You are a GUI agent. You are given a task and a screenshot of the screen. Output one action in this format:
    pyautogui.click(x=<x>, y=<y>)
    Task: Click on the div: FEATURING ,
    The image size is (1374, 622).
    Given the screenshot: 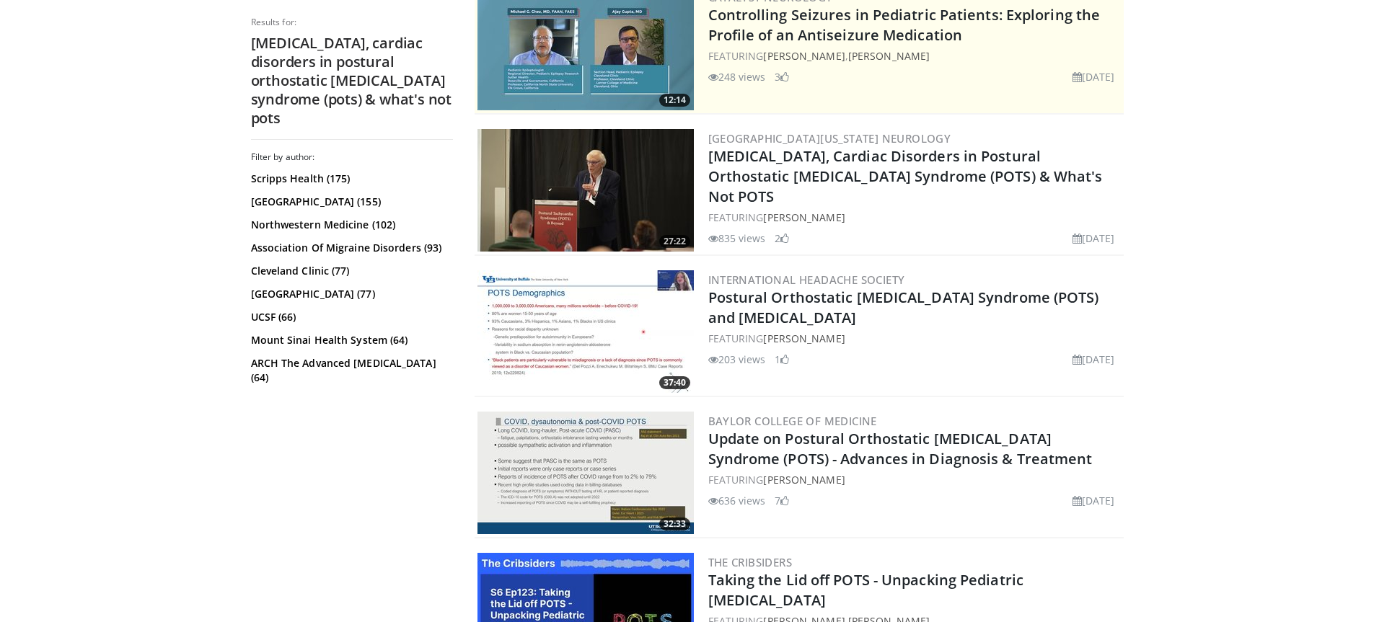 What is the action you would take?
    pyautogui.click(x=914, y=56)
    